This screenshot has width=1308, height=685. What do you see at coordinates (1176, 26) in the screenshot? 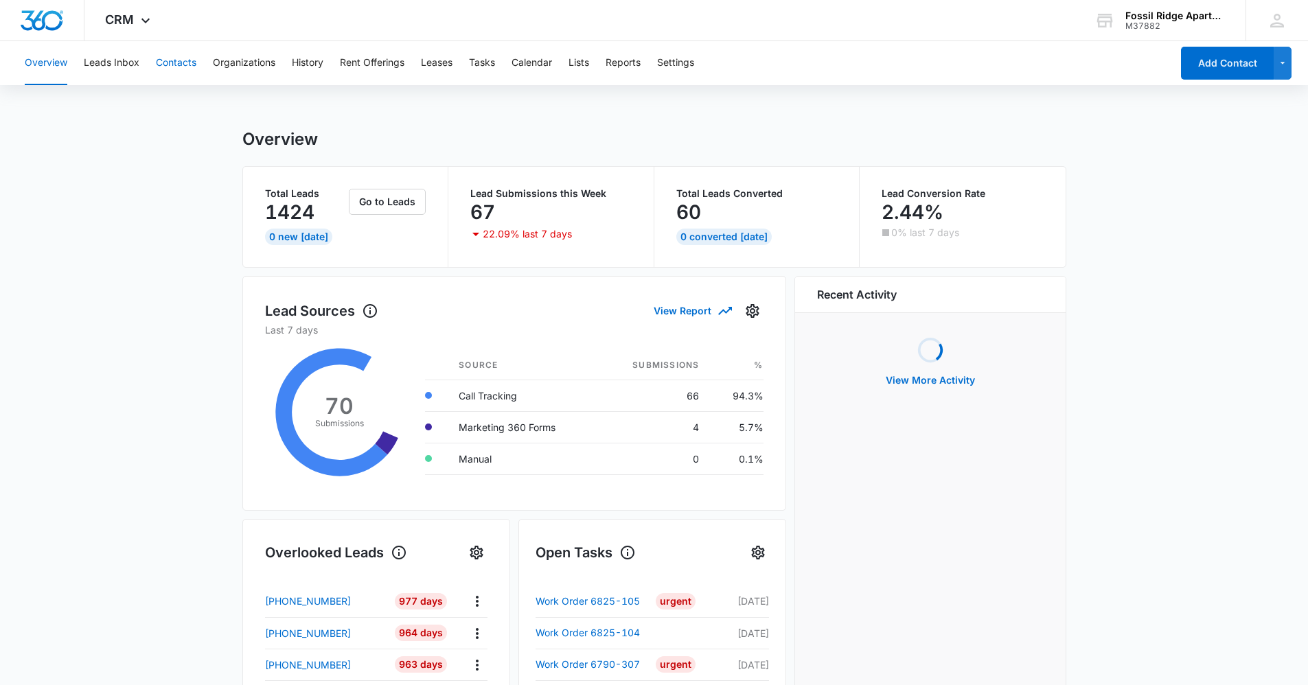
I see `div: account id` at bounding box center [1176, 26].